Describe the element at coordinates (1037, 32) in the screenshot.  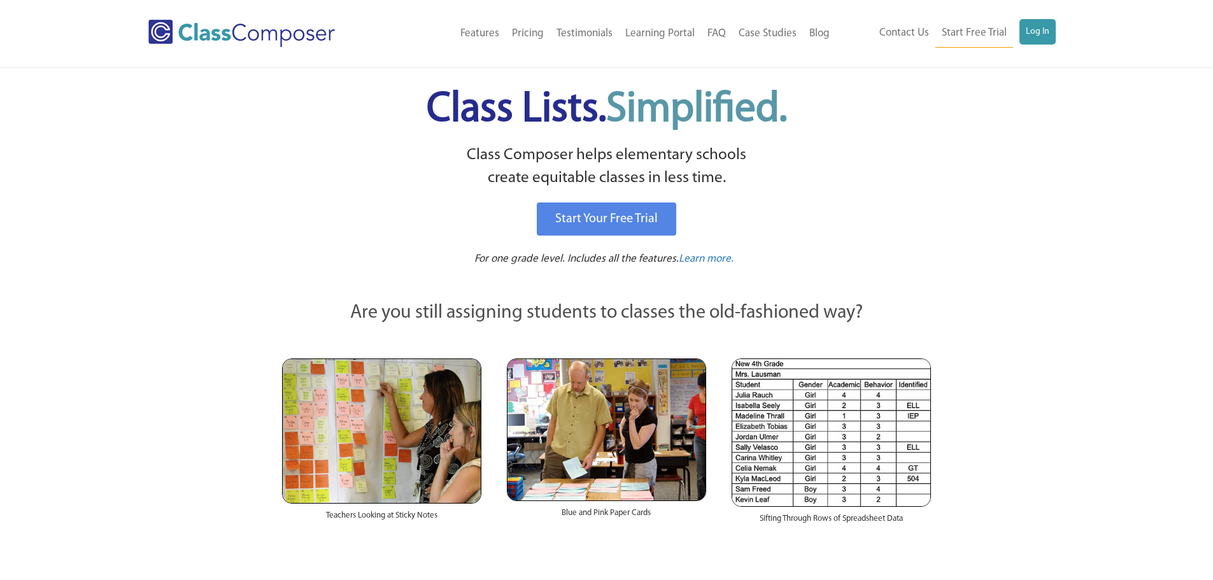
I see `a: Log In` at that location.